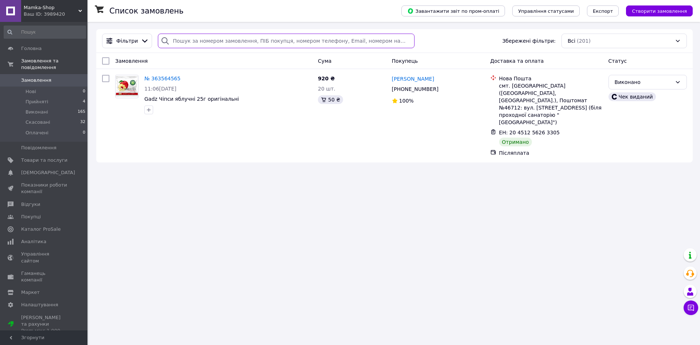  Describe the element at coordinates (326, 78) in the screenshot. I see `span: 920 ₴` at that location.